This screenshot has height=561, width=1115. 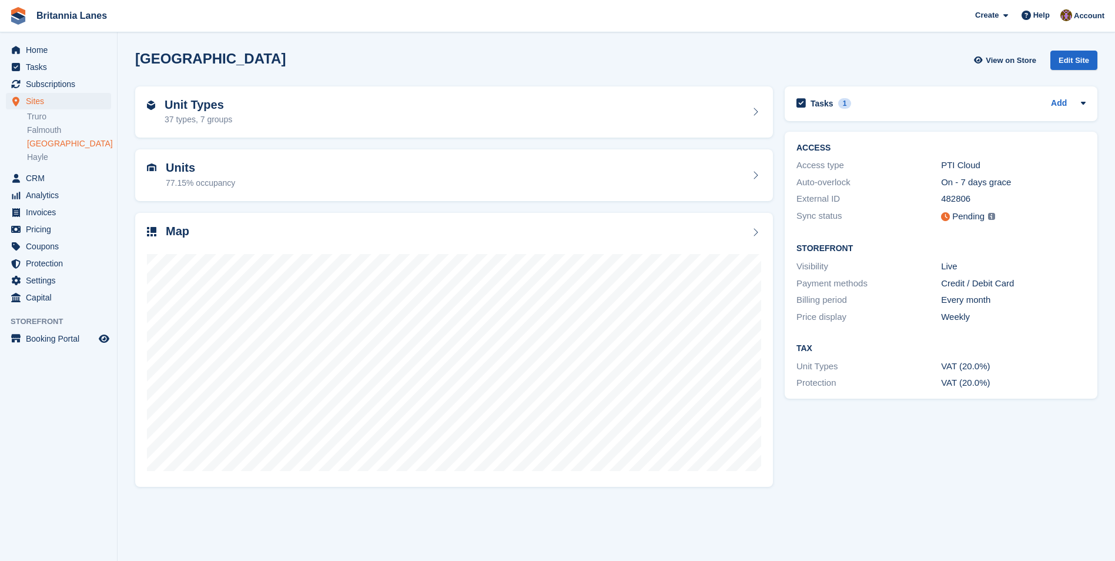 I want to click on div: Unit Types, so click(x=869, y=366).